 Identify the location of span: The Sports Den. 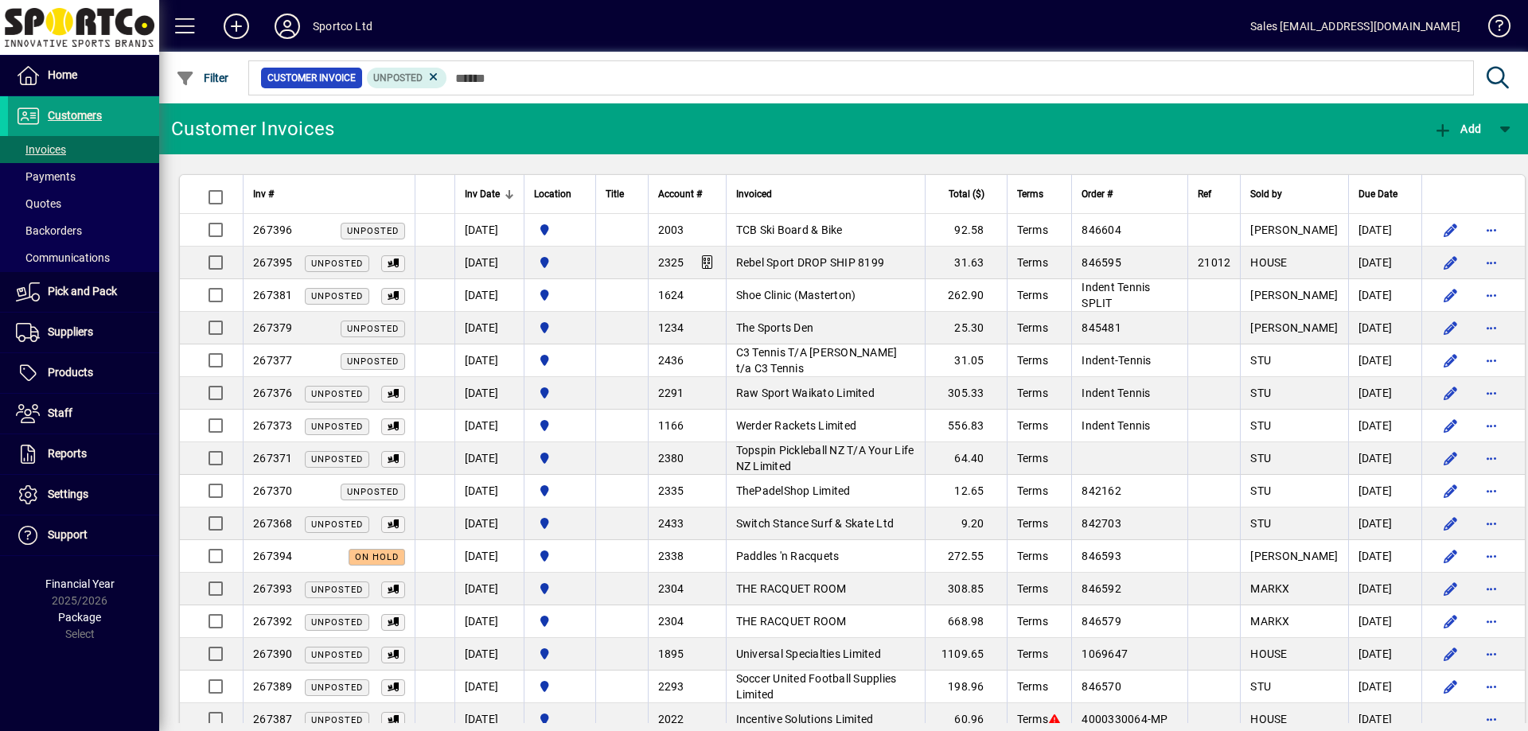
(775, 328).